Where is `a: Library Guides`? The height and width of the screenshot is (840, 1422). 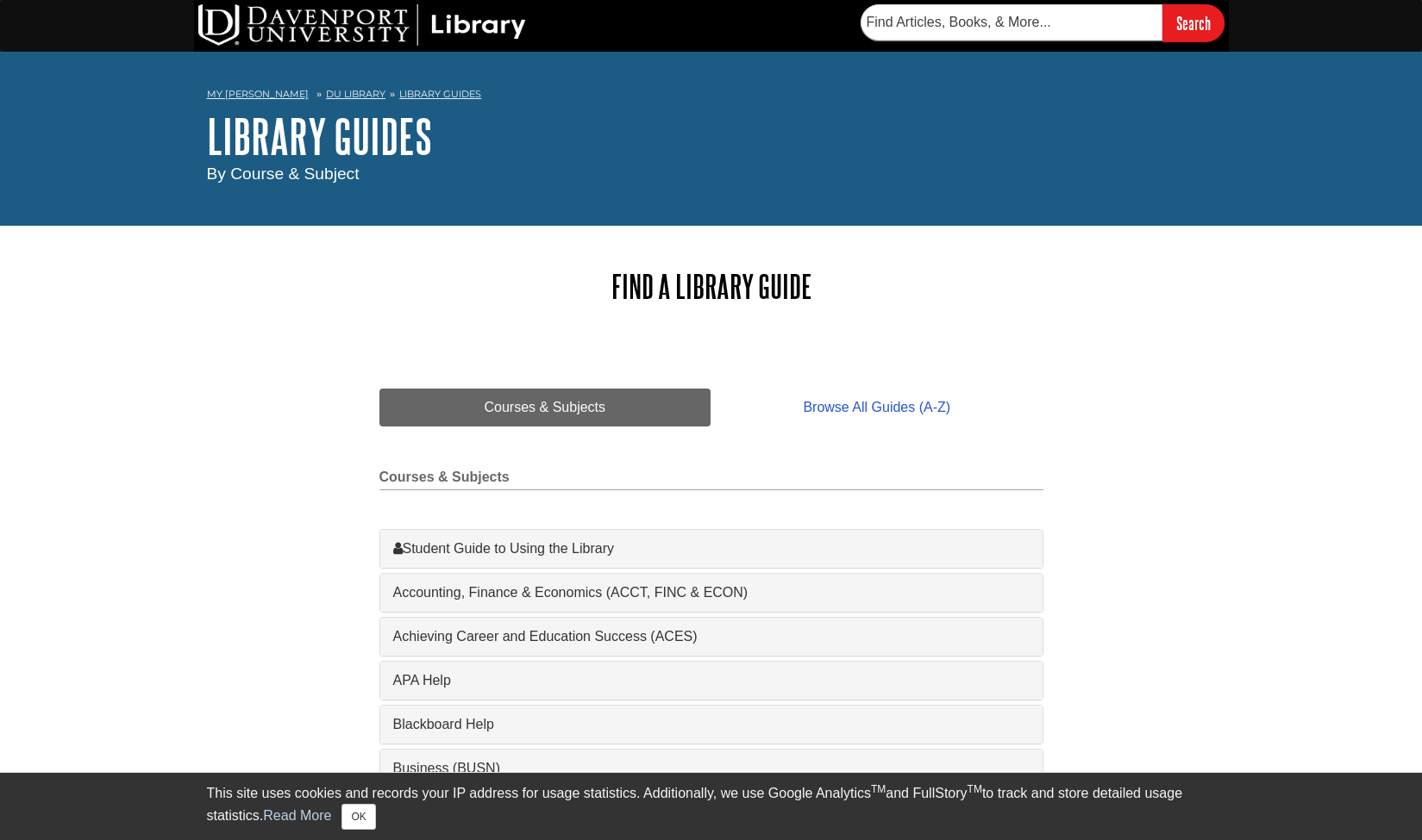 a: Library Guides is located at coordinates (440, 94).